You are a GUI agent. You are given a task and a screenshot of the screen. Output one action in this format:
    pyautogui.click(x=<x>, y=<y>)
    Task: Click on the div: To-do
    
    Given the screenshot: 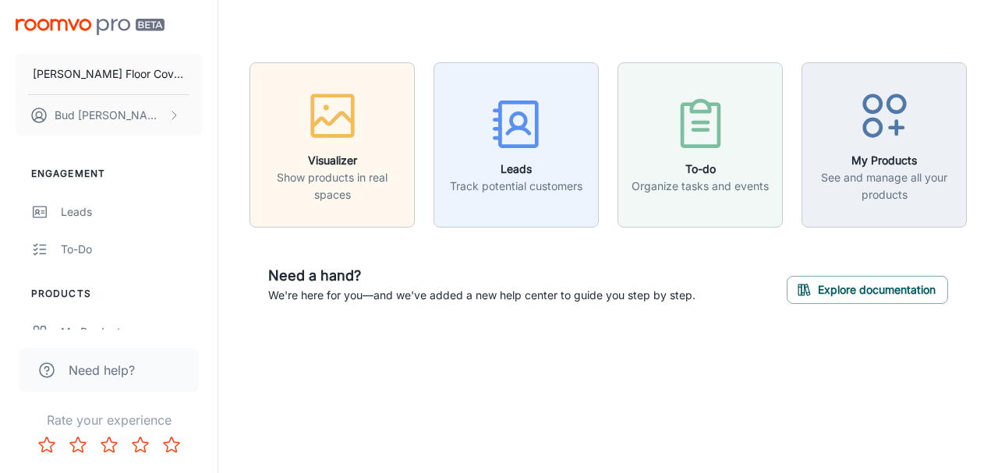 What is the action you would take?
    pyautogui.click(x=131, y=250)
    